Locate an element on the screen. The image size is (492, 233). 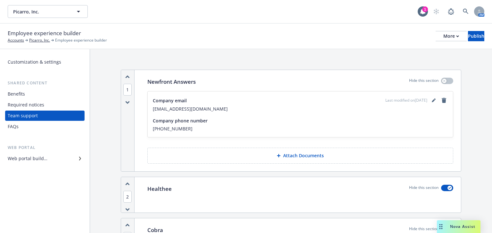
div: FAQs is located at coordinates (13, 127).